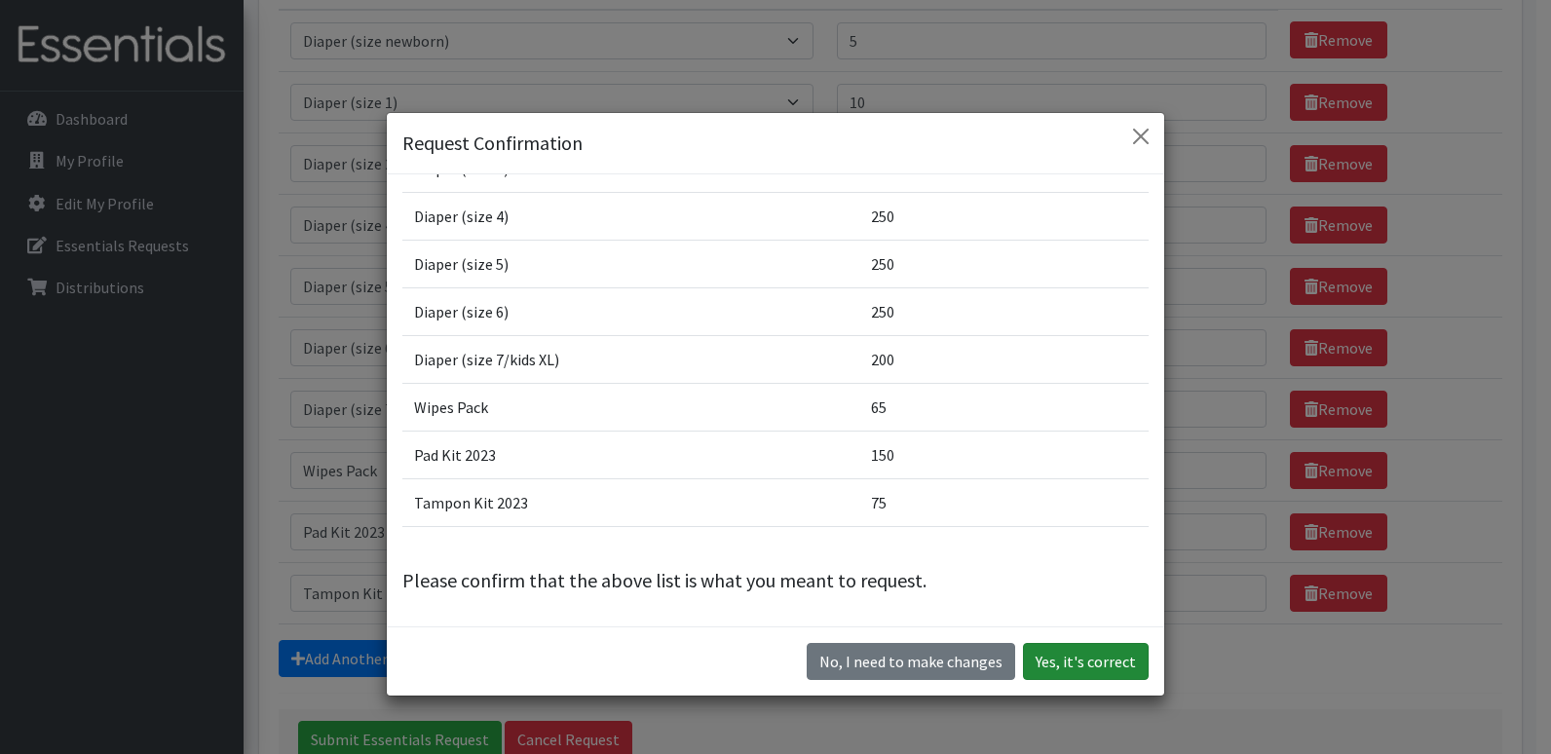 This screenshot has width=1551, height=754. What do you see at coordinates (911, 662) in the screenshot?
I see `button: No I need to make changes` at bounding box center [911, 662].